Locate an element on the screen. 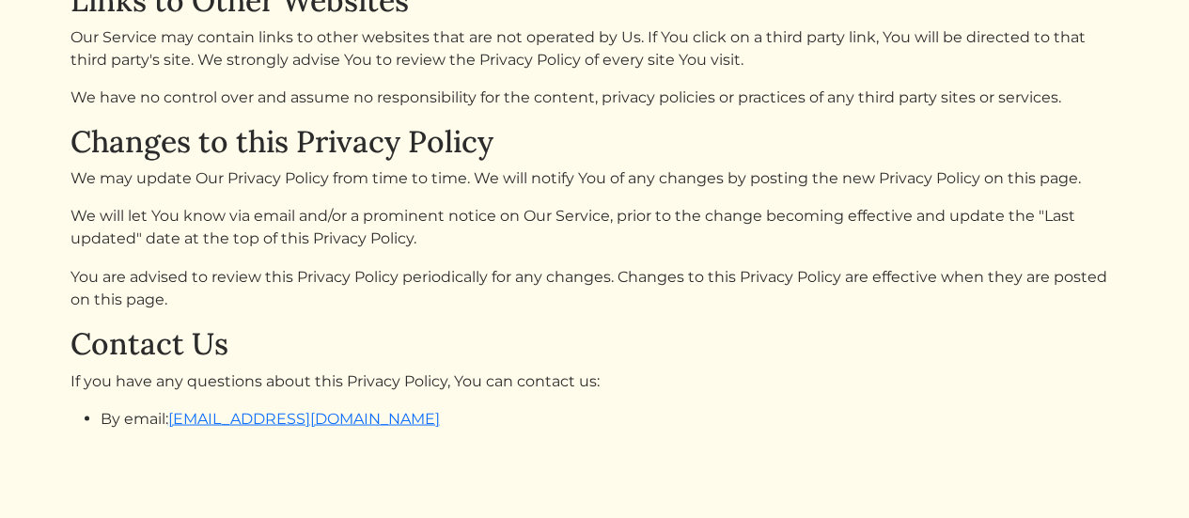 This screenshot has width=1189, height=518. h2: Contact Us is located at coordinates (595, 343).